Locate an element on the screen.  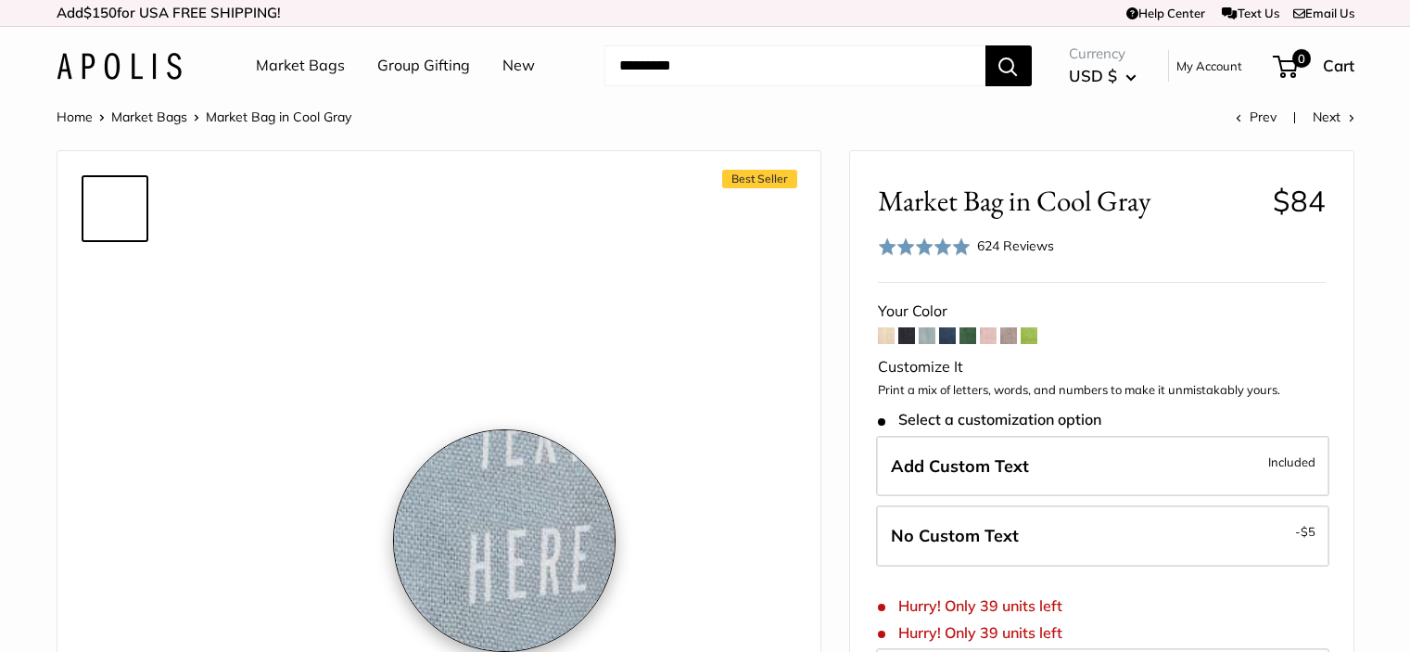
a: My Account is located at coordinates (1209, 66).